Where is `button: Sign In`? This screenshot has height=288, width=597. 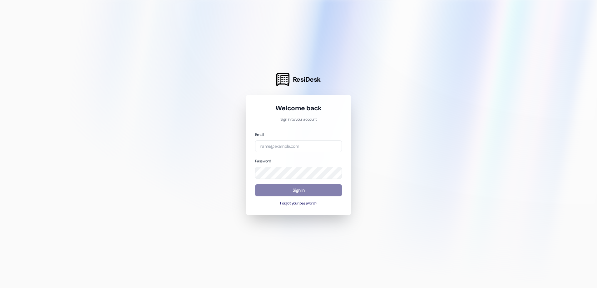 button: Sign In is located at coordinates (298, 190).